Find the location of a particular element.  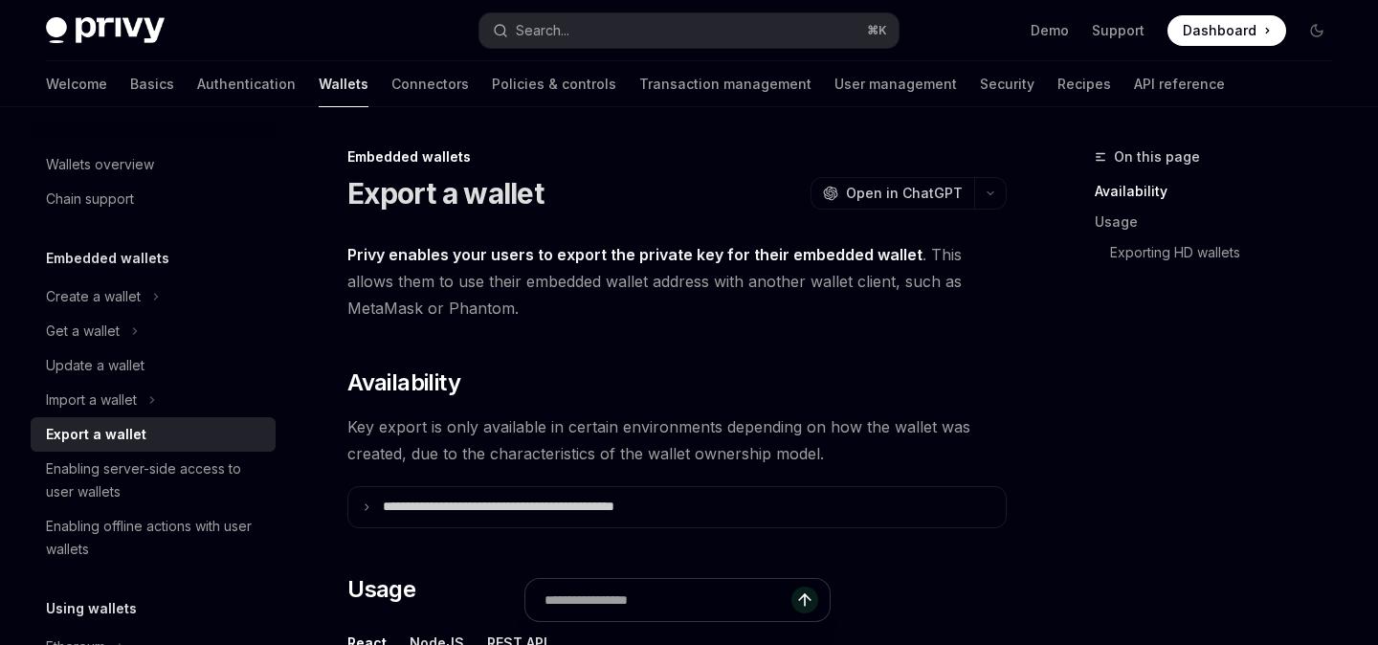

img: dark logo is located at coordinates (105, 31).